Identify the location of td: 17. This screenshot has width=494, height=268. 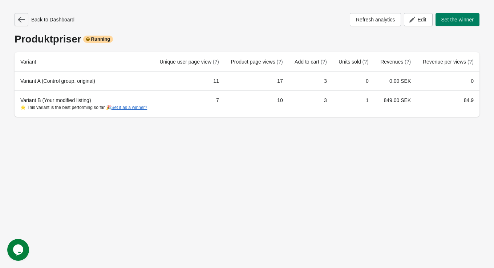
(257, 81).